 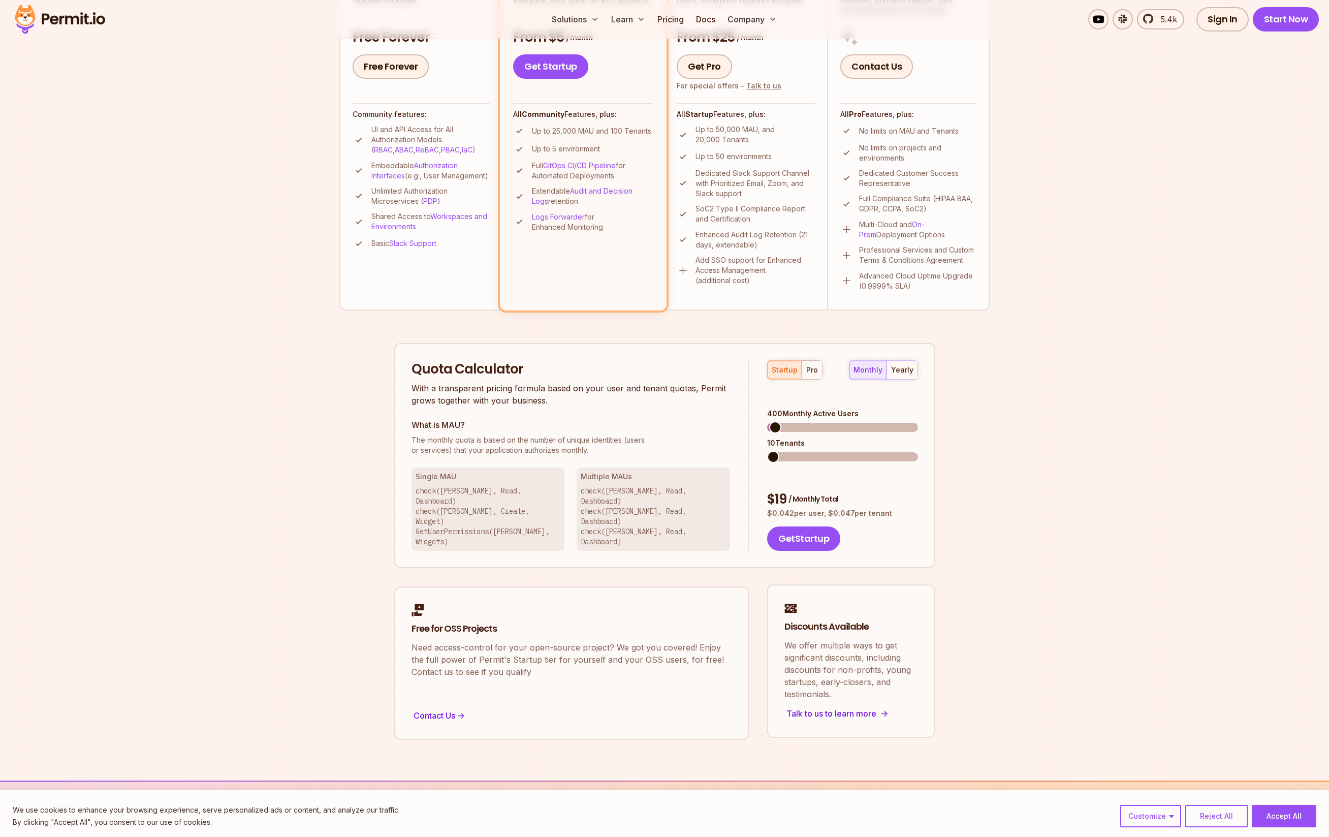 What do you see at coordinates (571, 628) in the screenshot?
I see `h2: Free for OSS Projects` at bounding box center [571, 628].